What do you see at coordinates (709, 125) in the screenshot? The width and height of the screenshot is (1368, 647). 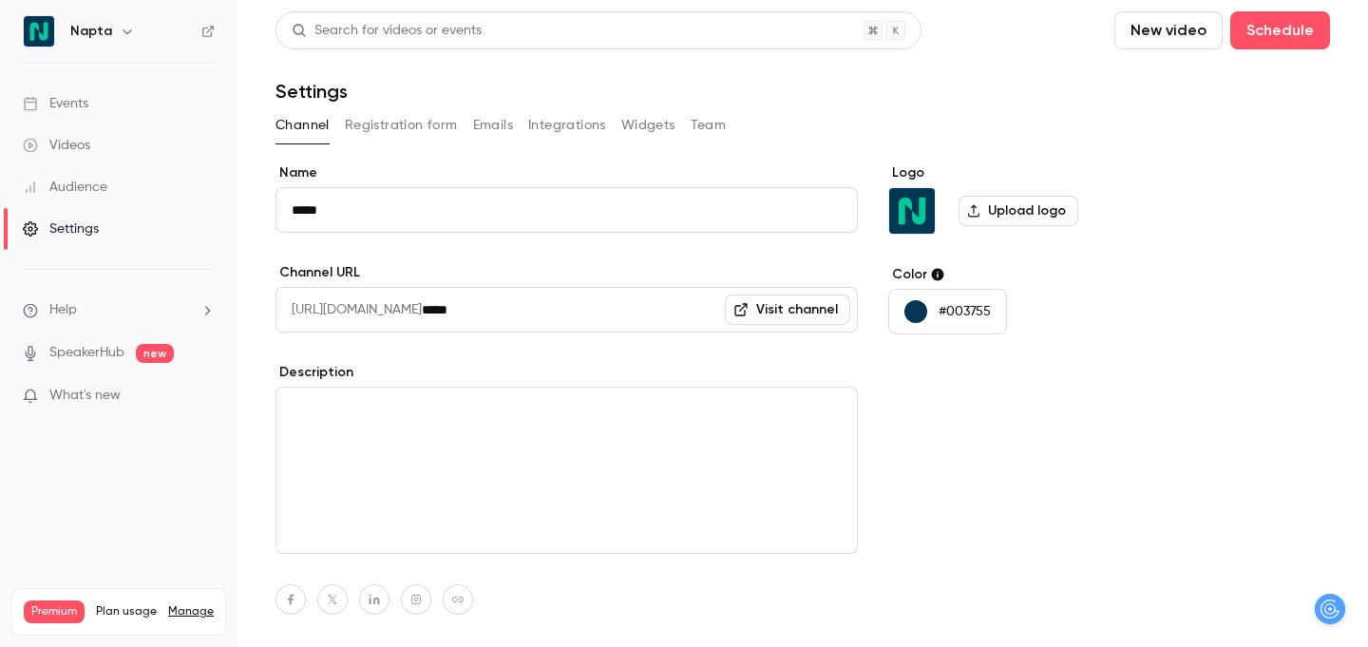 I see `button: Team` at bounding box center [709, 125].